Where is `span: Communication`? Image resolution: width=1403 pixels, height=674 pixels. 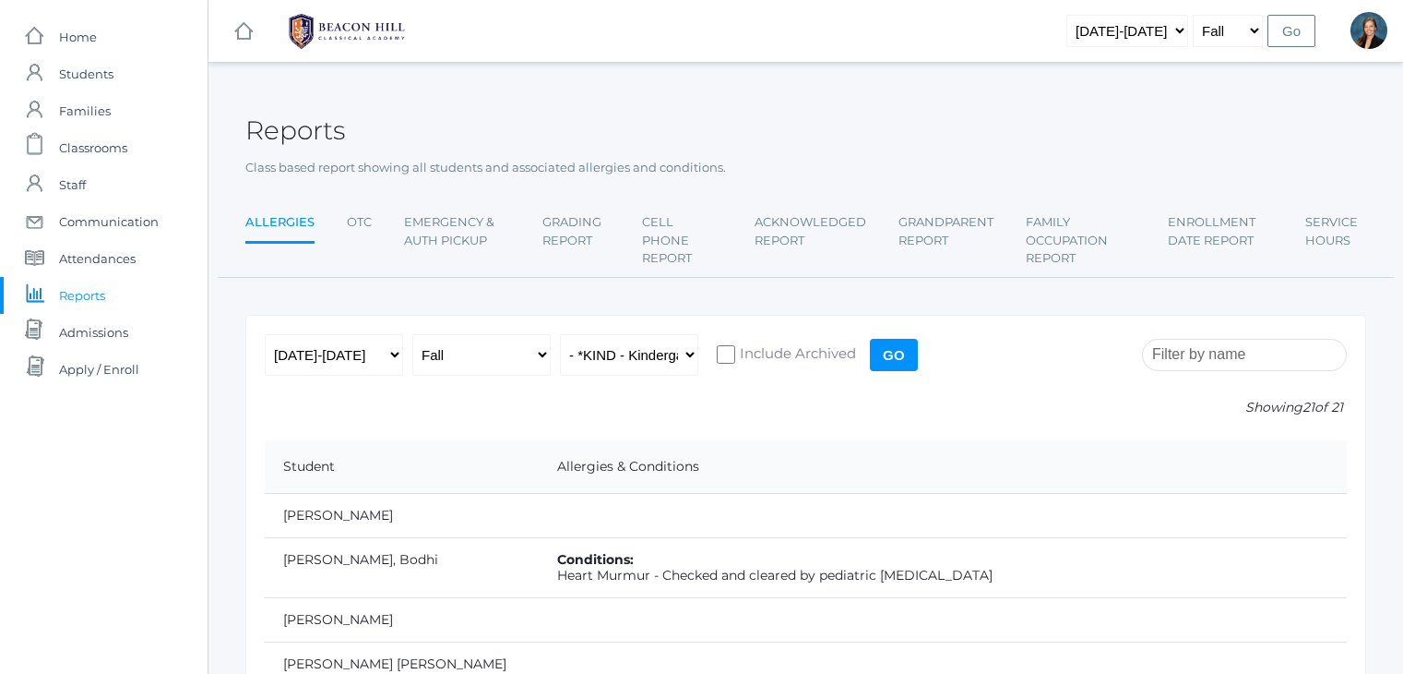 span: Communication is located at coordinates (109, 221).